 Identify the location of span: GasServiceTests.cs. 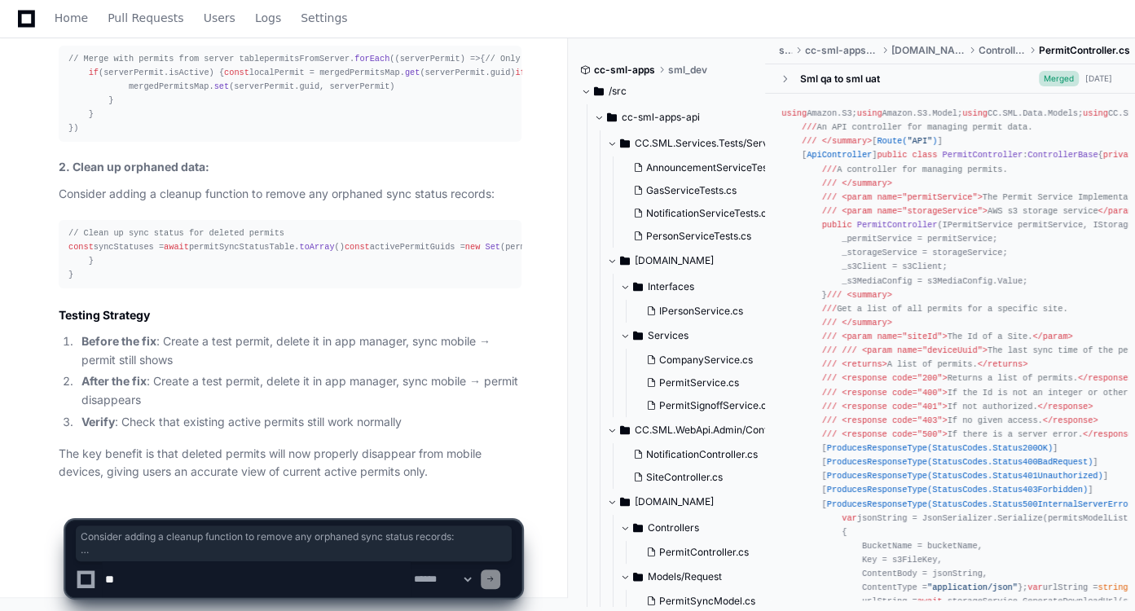
(691, 191).